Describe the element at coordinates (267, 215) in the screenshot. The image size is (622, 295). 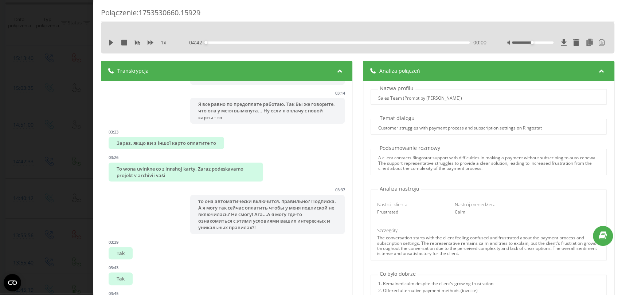
I see `div: то она автоматически включится, правильно? Подписка. А я могу так сейчас оплатить чтобы у меня по...` at that location.